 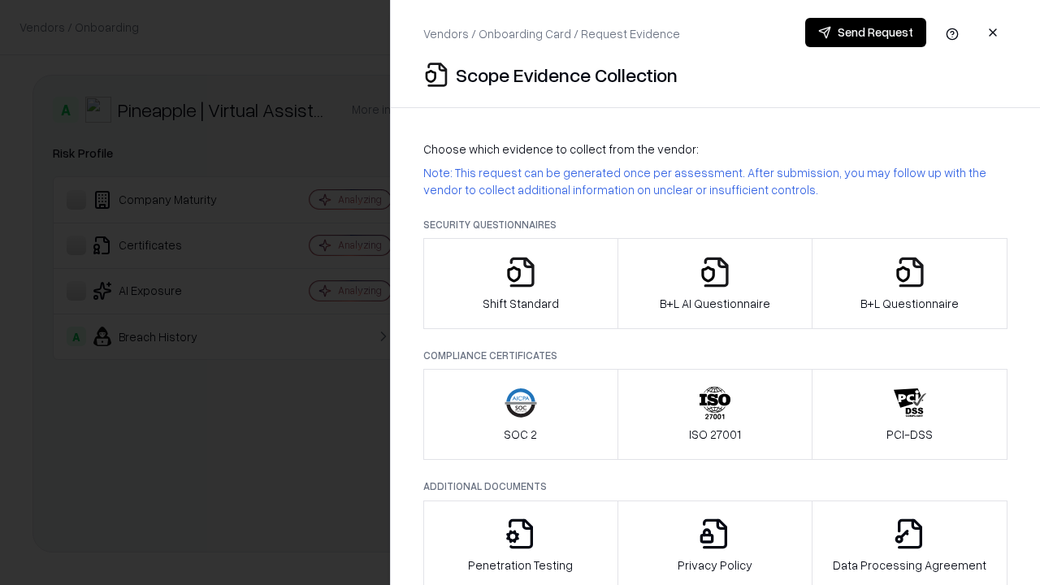 I want to click on button: Send Request, so click(x=865, y=33).